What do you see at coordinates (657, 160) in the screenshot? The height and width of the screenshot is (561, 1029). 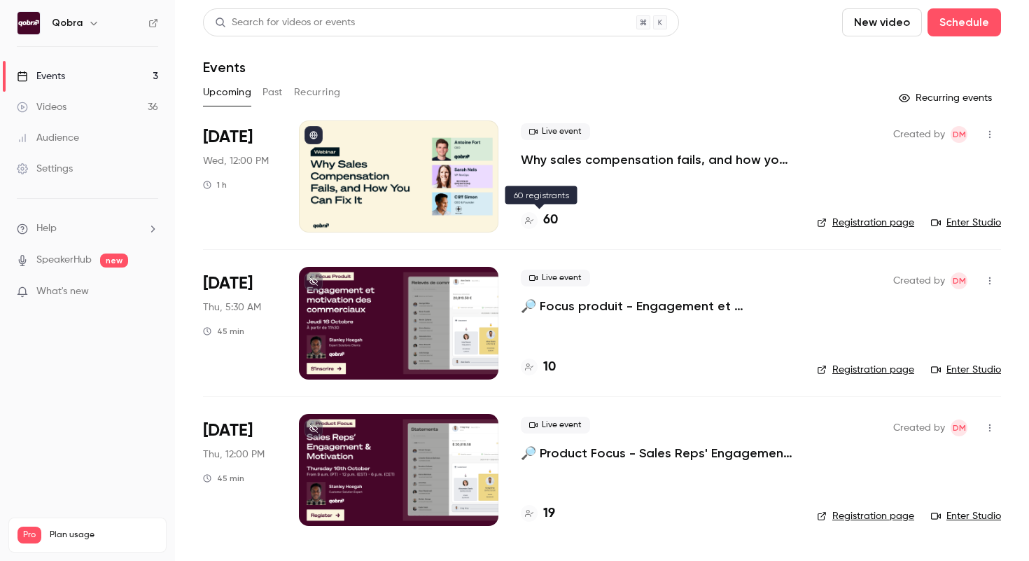 I see `a: Why sales compensation fails, and how you can fix it` at bounding box center [657, 160].